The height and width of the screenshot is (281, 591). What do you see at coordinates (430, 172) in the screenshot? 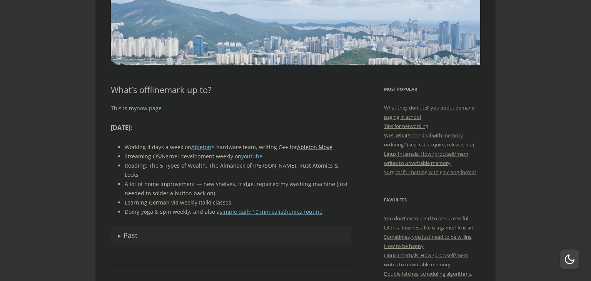
I see `a: Surgical formatting with git-clang-format` at bounding box center [430, 172].